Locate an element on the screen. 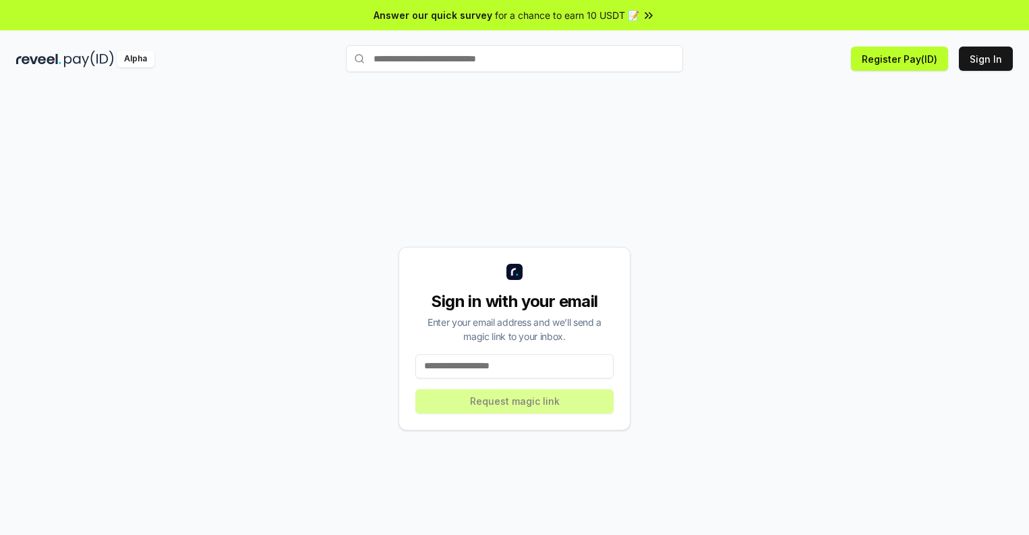 This screenshot has height=535, width=1029. button: Register Pay(ID) is located at coordinates (900, 59).